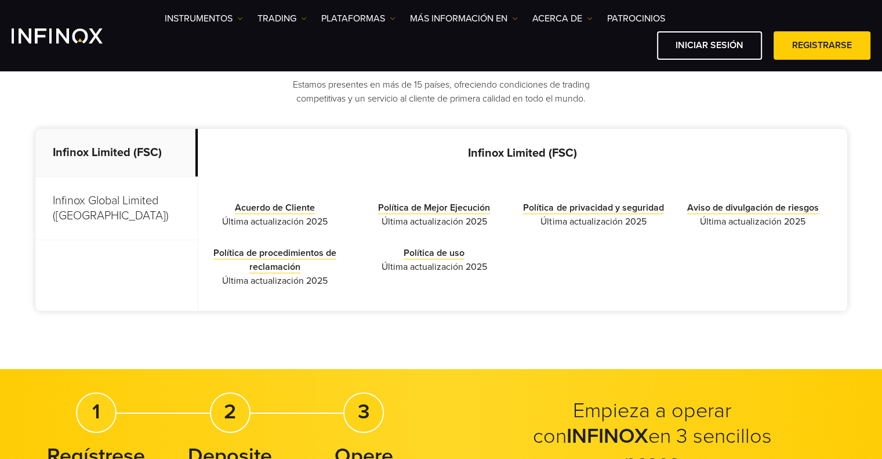 The height and width of the screenshot is (459, 882). Describe the element at coordinates (464, 19) in the screenshot. I see `a: Más información en` at that location.